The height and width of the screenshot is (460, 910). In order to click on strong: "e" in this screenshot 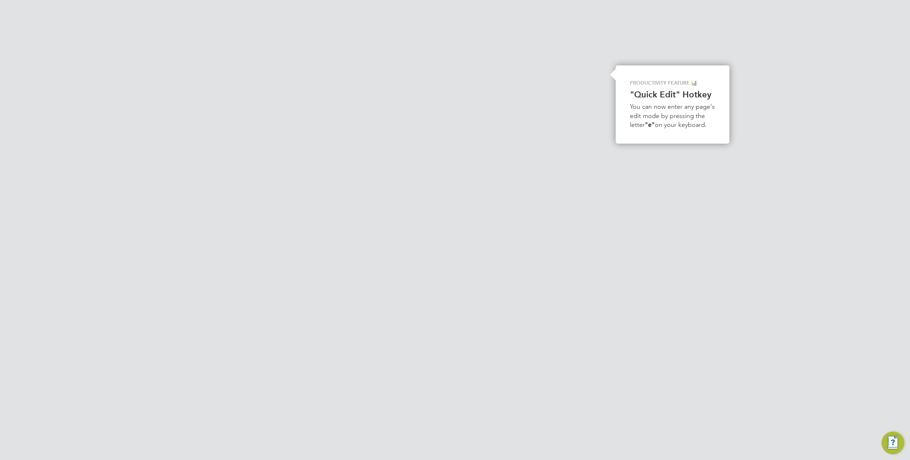, I will do `click(650, 125)`.